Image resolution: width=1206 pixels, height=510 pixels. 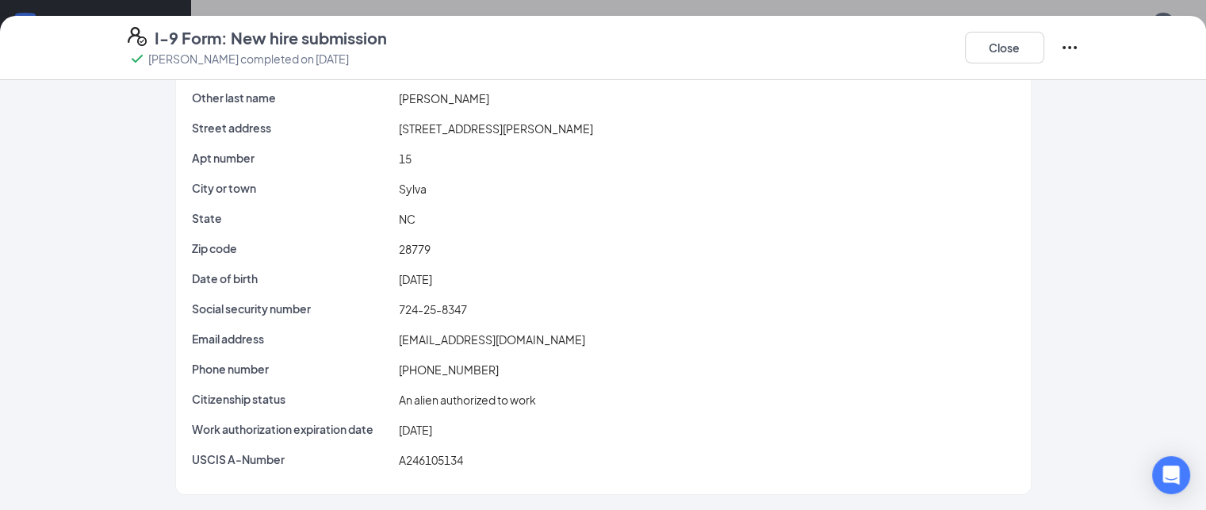 What do you see at coordinates (1069, 48) in the screenshot?
I see `svg: Ellipses` at bounding box center [1069, 48].